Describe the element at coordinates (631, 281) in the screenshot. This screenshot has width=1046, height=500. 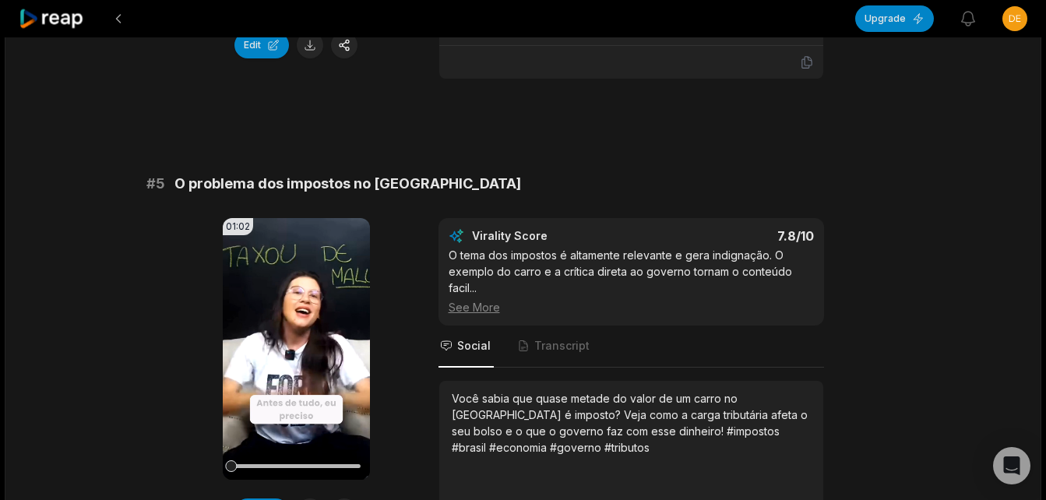
I see `div: O tema dos impostos é altamente relevante e gera indignação. O exemplo do carro e a crítica diret...` at that location.